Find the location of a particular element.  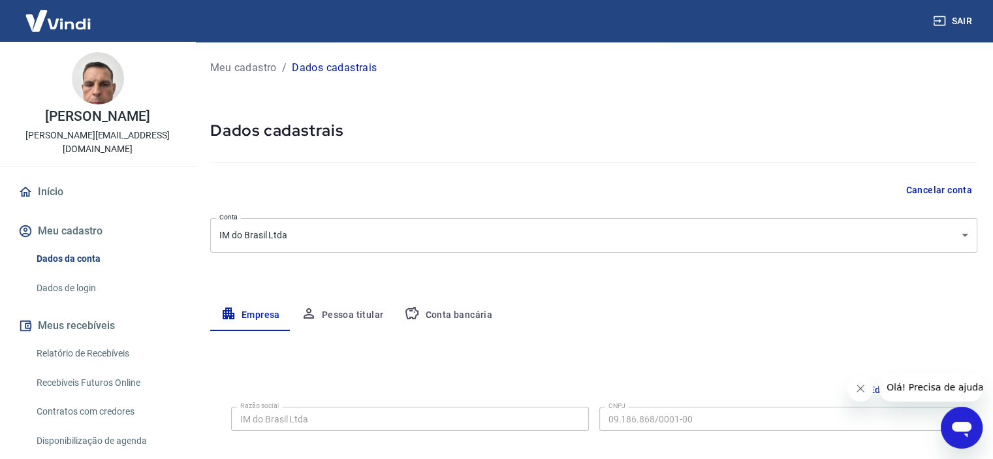

button: Cancelar conta is located at coordinates (939, 190).